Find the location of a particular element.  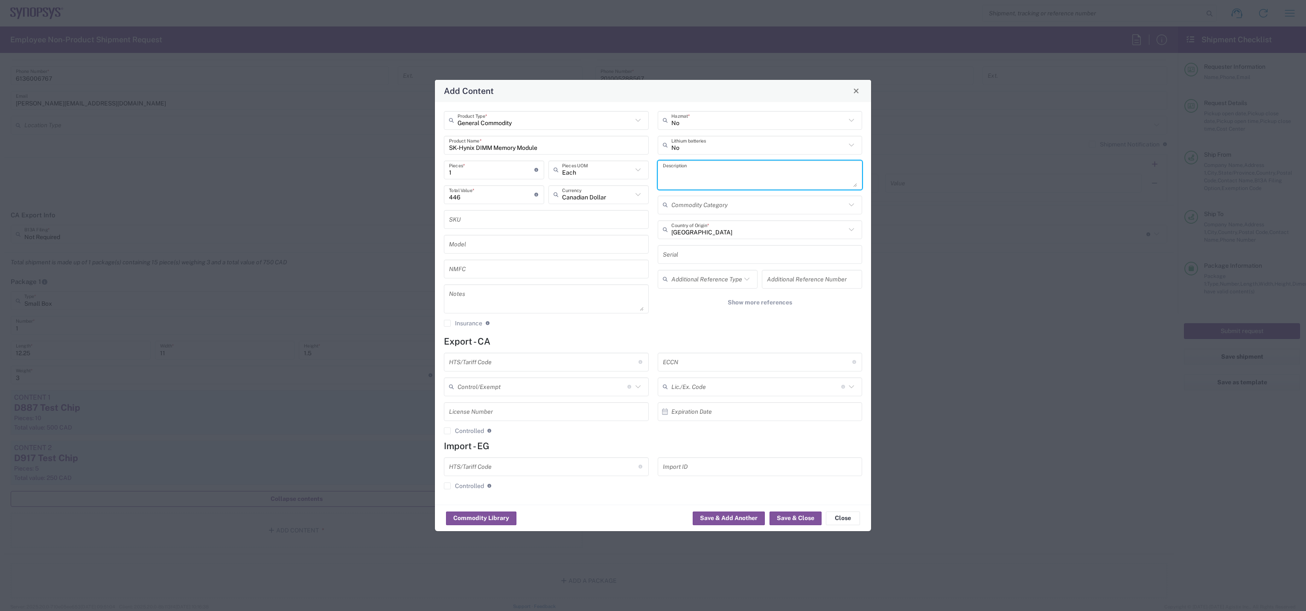

button: Save & Close is located at coordinates (795, 518).